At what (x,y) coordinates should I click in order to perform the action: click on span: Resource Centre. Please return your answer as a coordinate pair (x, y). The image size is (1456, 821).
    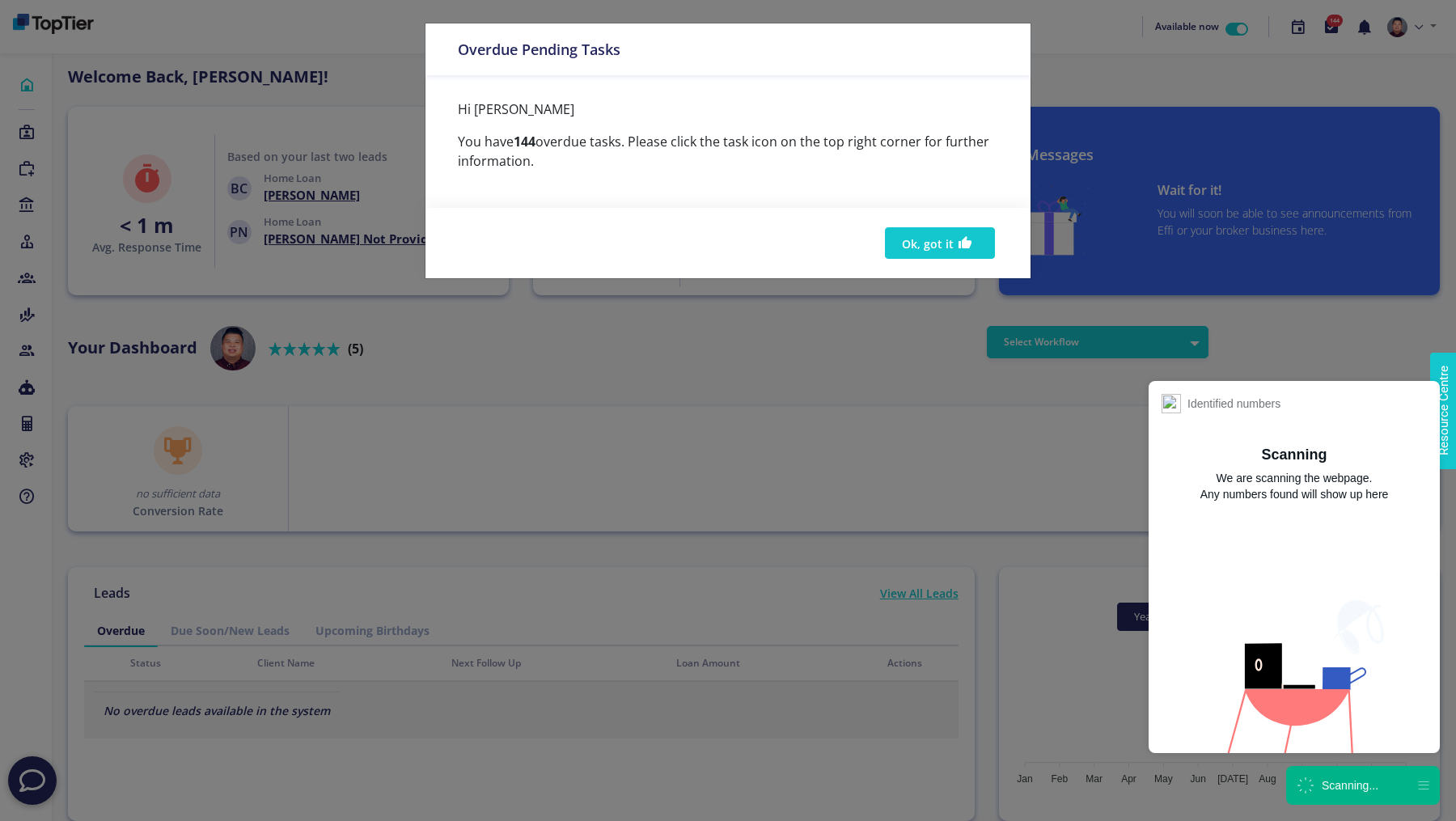
    Looking at the image, I should click on (59, 14).